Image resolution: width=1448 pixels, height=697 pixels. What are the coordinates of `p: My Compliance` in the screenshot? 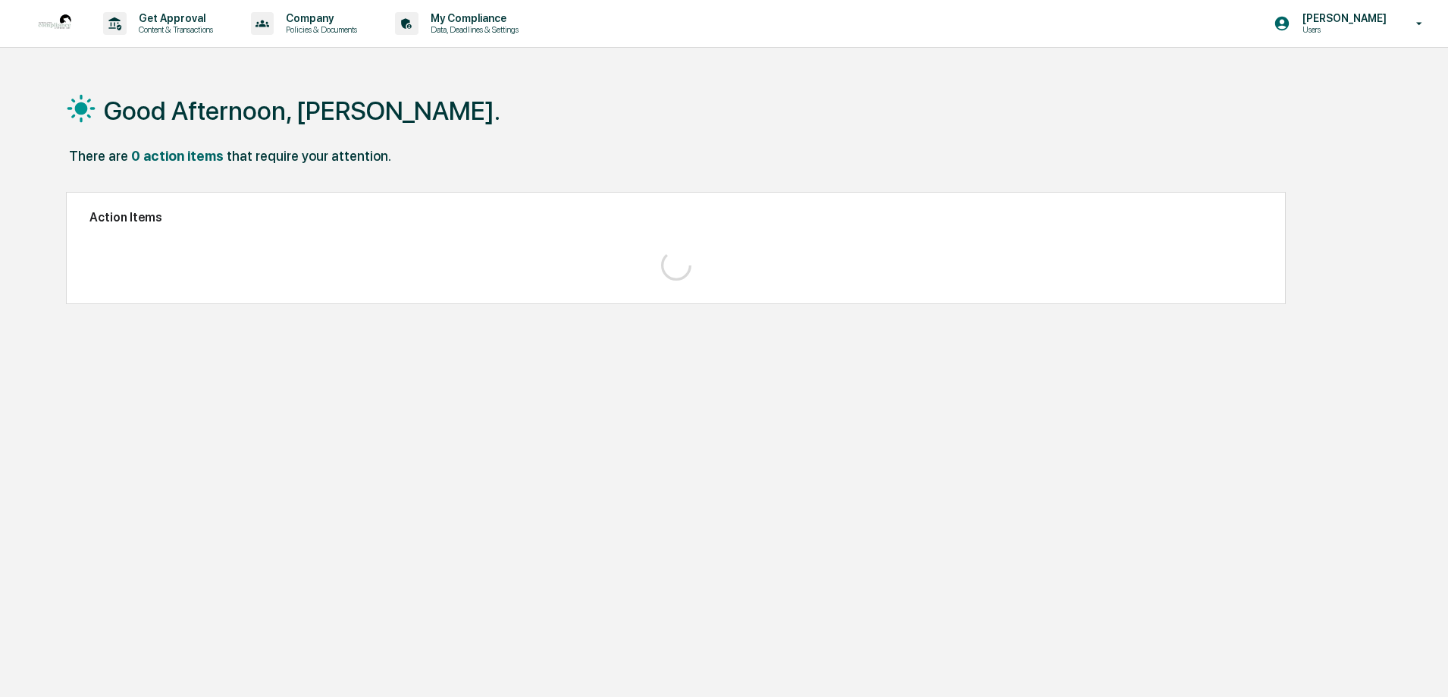 It's located at (472, 18).